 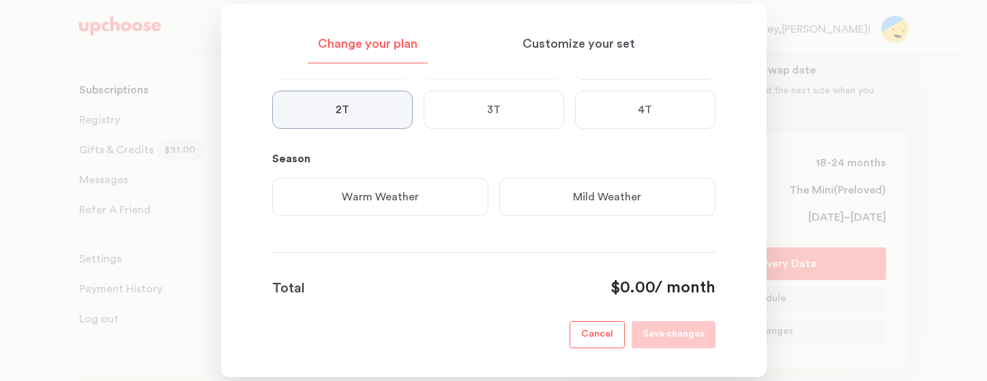 What do you see at coordinates (368, 44) in the screenshot?
I see `p: Change your plan` at bounding box center [368, 44].